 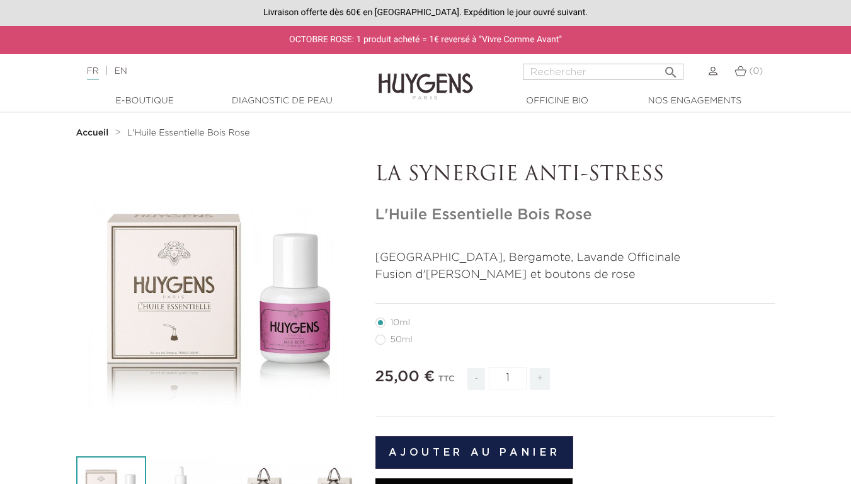 What do you see at coordinates (603, 72) in the screenshot?
I see `input: Rechercher` at bounding box center [603, 72].